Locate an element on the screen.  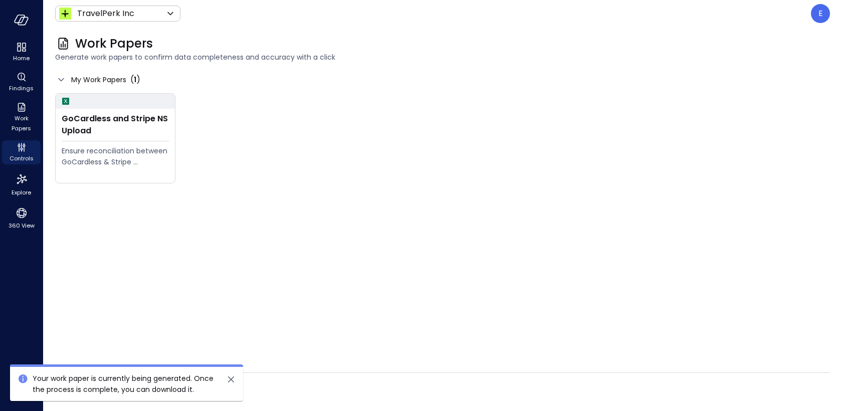
span: Explore is located at coordinates (21, 192).